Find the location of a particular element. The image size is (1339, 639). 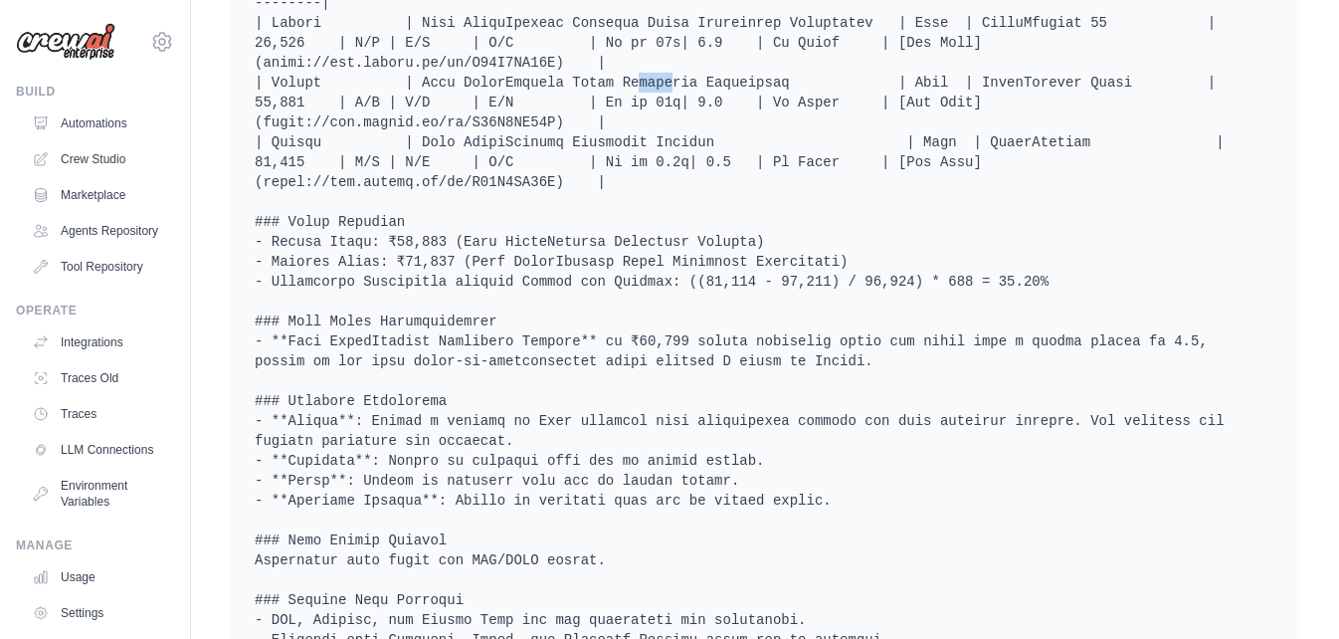

a: Integrations is located at coordinates (98, 342).